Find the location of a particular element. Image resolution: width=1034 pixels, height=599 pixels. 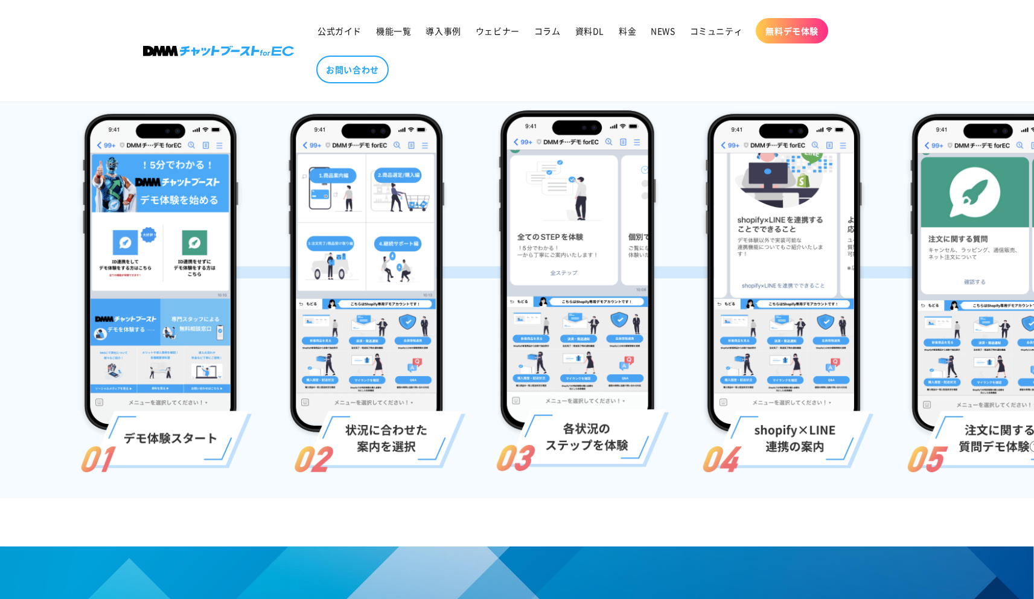

span: コラム is located at coordinates (547, 31).